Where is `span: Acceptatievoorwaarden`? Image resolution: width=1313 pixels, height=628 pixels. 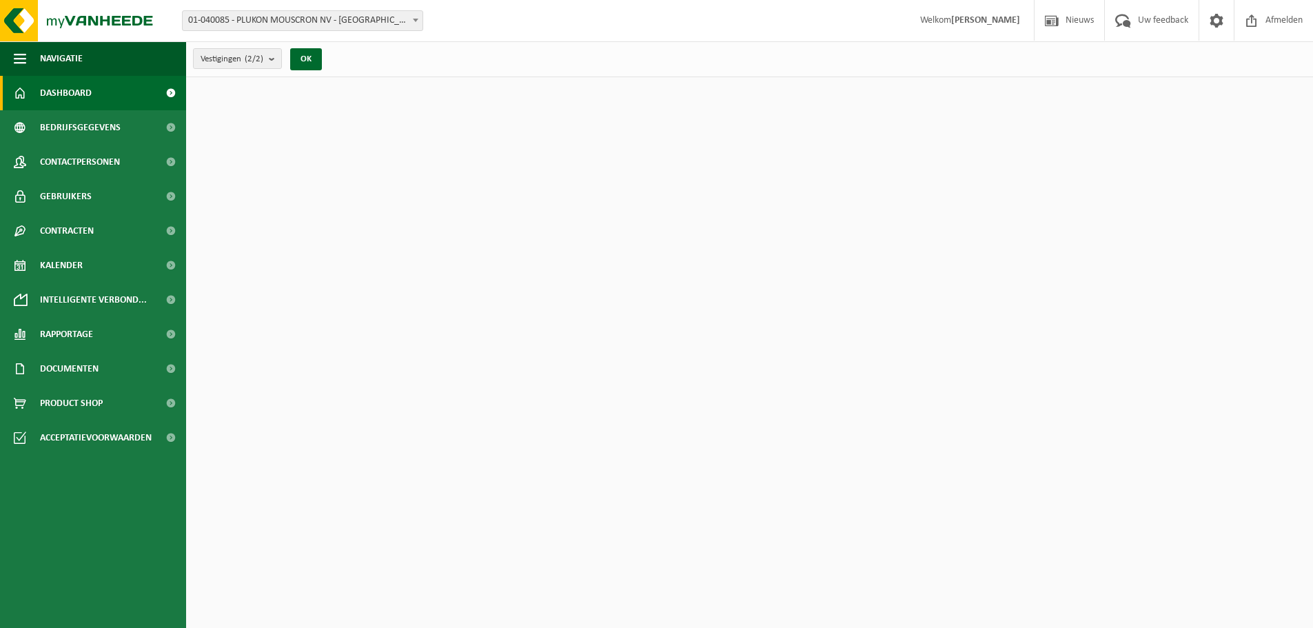 span: Acceptatievoorwaarden is located at coordinates (96, 438).